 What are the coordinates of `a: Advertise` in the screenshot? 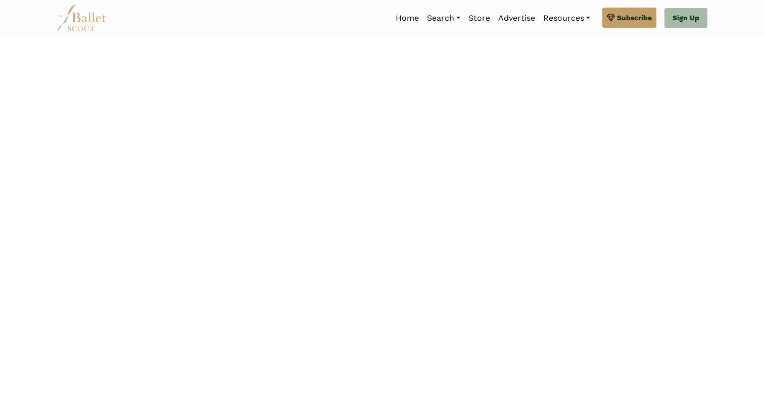 It's located at (517, 18).